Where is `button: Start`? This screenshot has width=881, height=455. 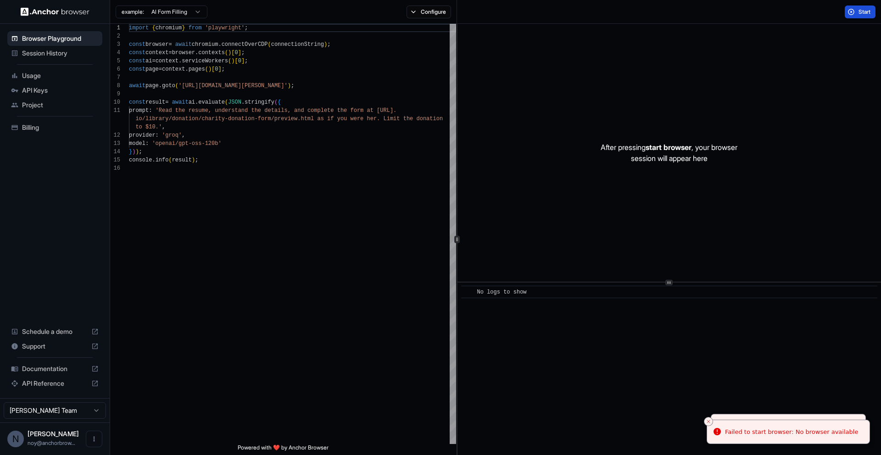 button: Start is located at coordinates (860, 12).